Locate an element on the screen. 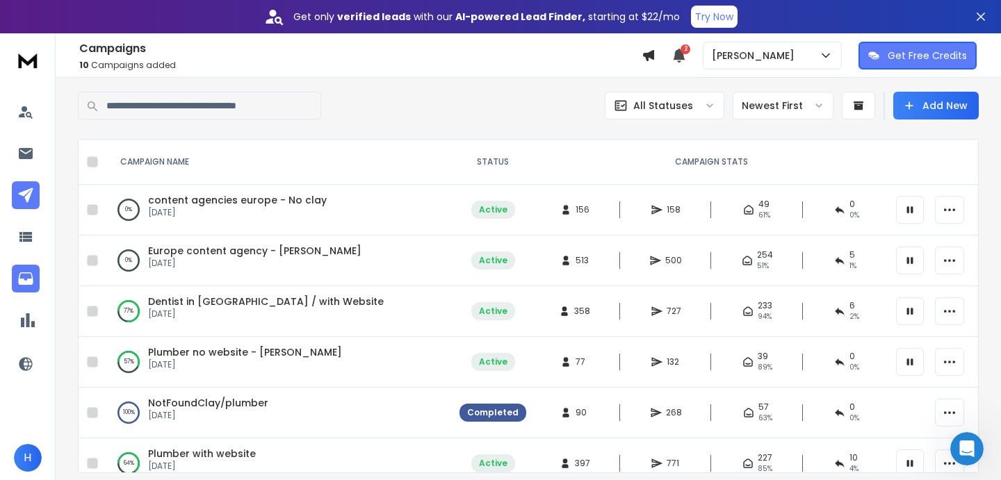 The width and height of the screenshot is (1001, 480). span: 5 is located at coordinates (852, 255).